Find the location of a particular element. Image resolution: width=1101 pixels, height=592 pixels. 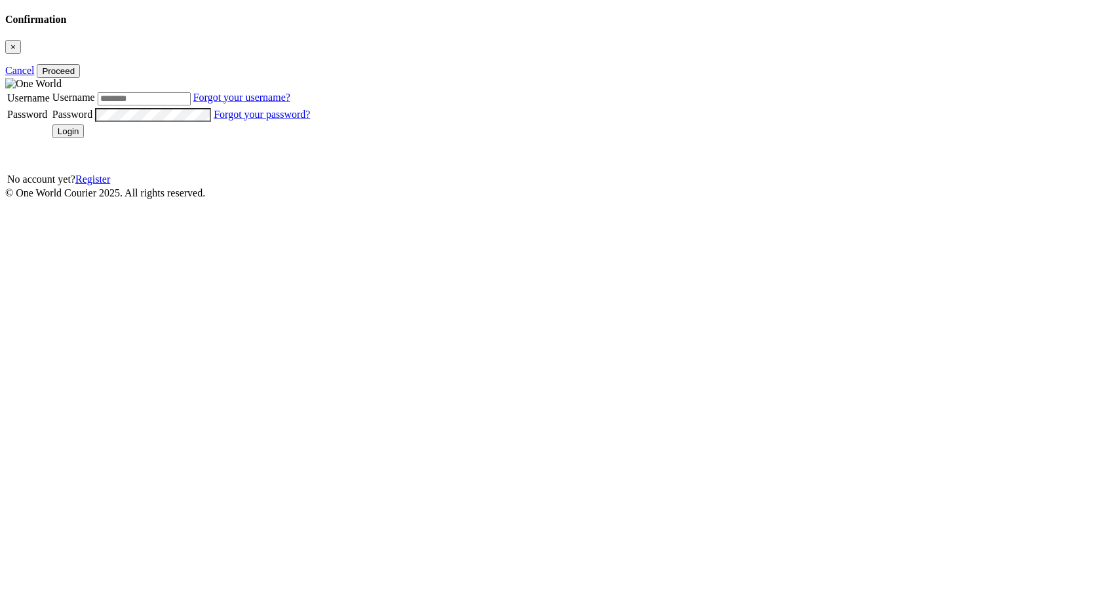

button: Proceed is located at coordinates (58, 71).